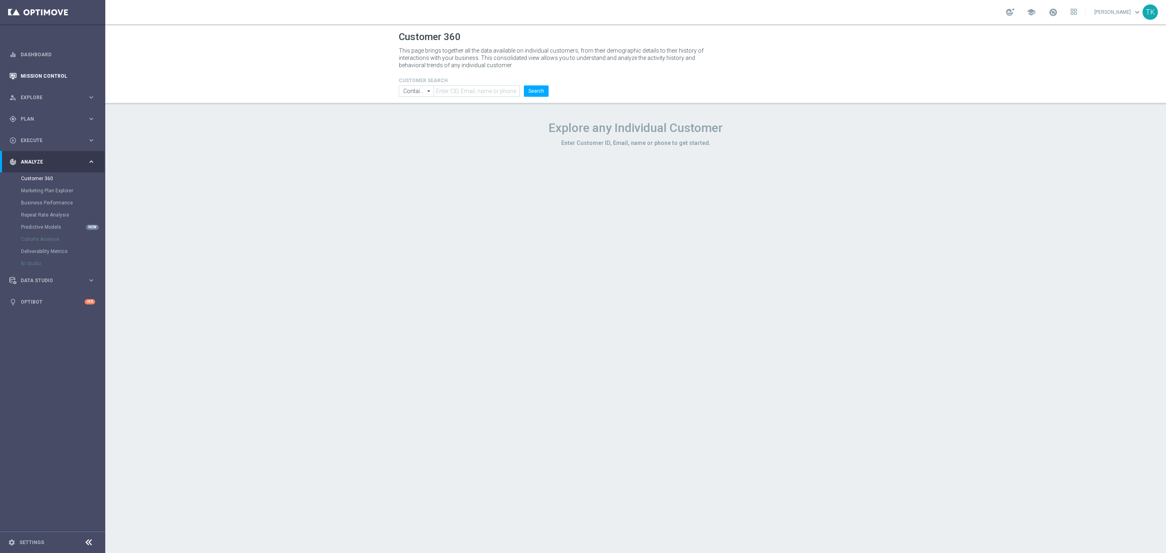 Image resolution: width=1166 pixels, height=553 pixels. Describe the element at coordinates (416, 91) in the screenshot. I see `input: Contains` at that location.